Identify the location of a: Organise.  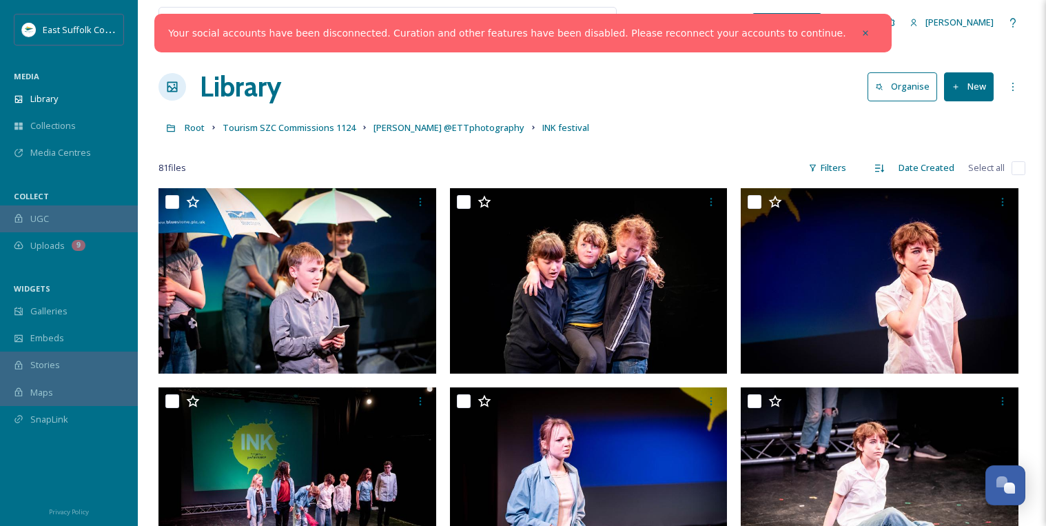
(902, 86).